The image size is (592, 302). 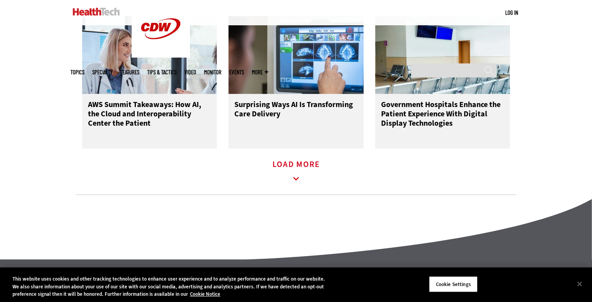 What do you see at coordinates (96, 12) in the screenshot?
I see `img: Home` at bounding box center [96, 12].